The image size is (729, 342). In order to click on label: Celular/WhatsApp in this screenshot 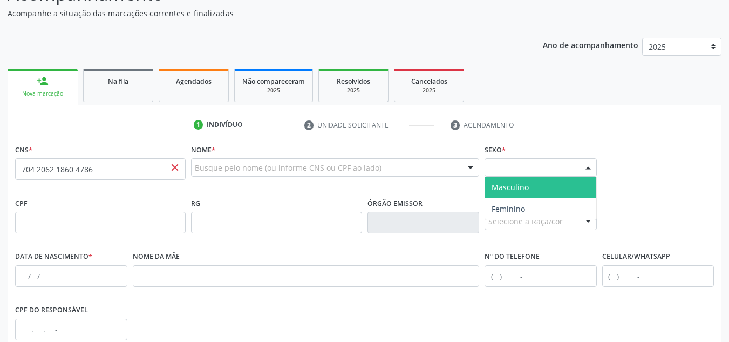, I will do `click(637, 256)`.